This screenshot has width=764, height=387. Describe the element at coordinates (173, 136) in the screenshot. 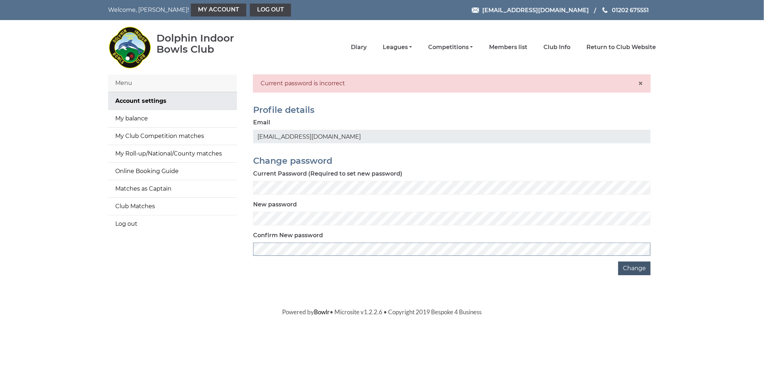

I see `a: My Club Competition matches` at that location.